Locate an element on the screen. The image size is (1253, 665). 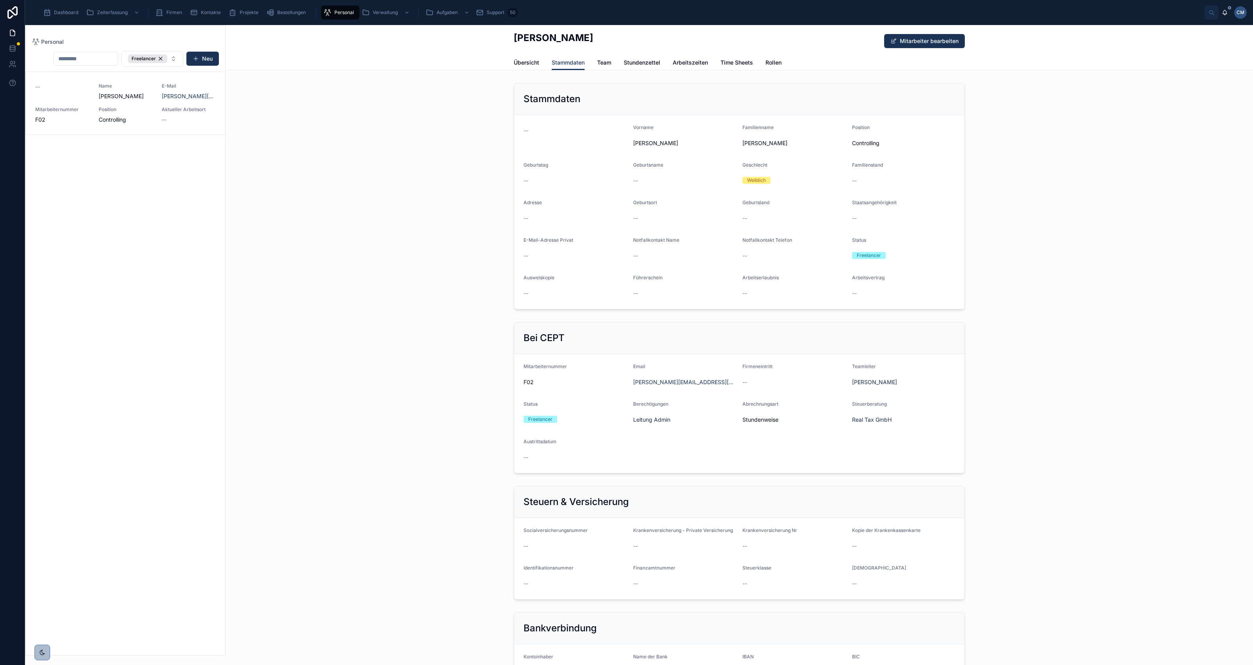
span: Controlling is located at coordinates (126, 120).